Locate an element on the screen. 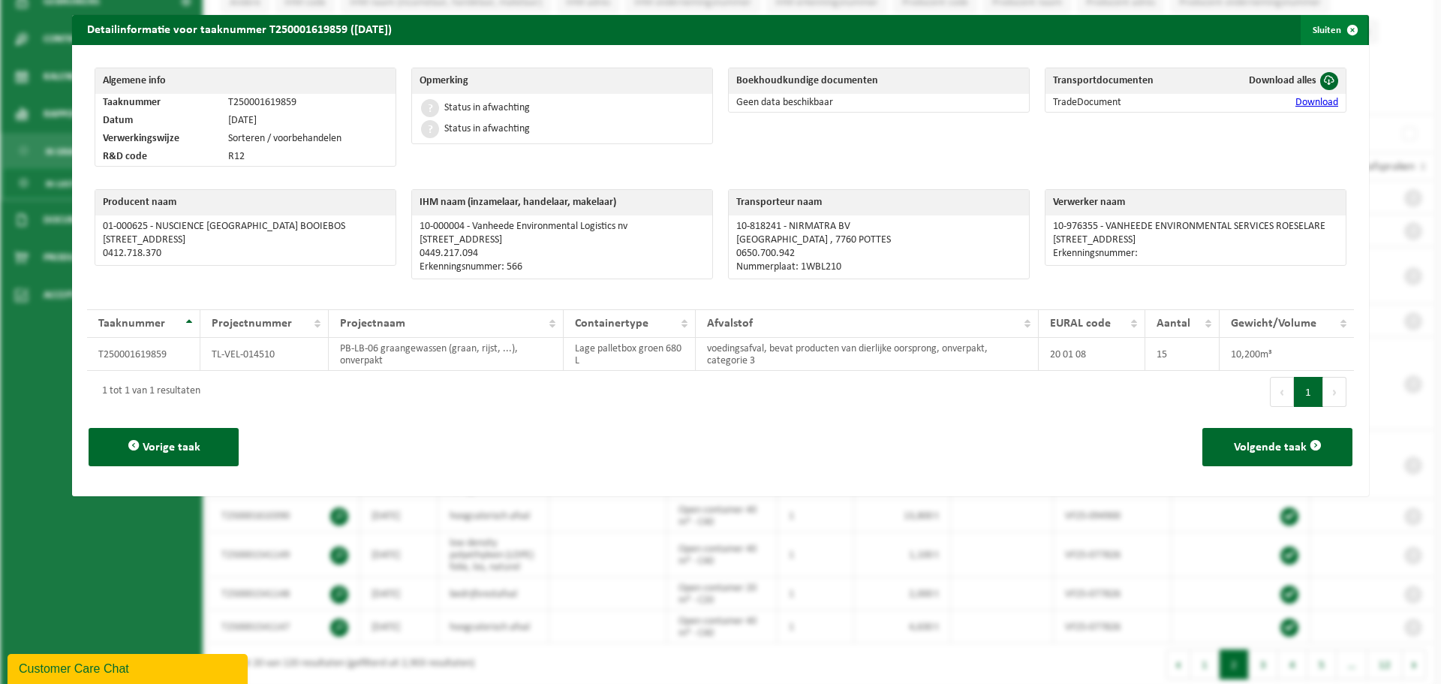  th: Algemene info is located at coordinates (245, 81).